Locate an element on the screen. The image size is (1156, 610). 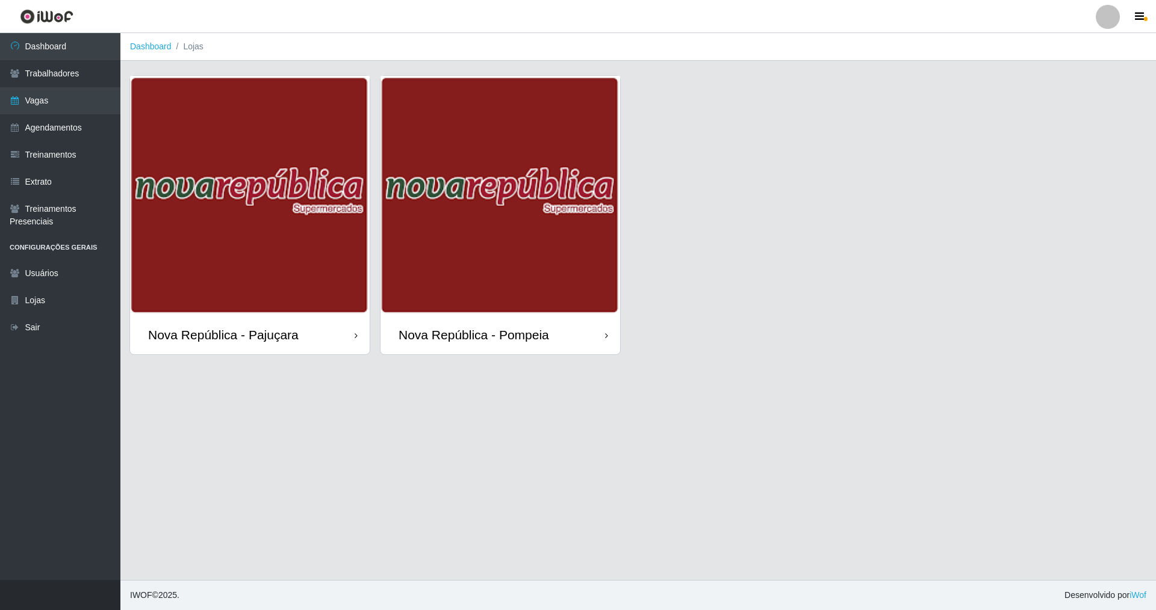
div: Nova República - Pajuçara is located at coordinates (223, 335).